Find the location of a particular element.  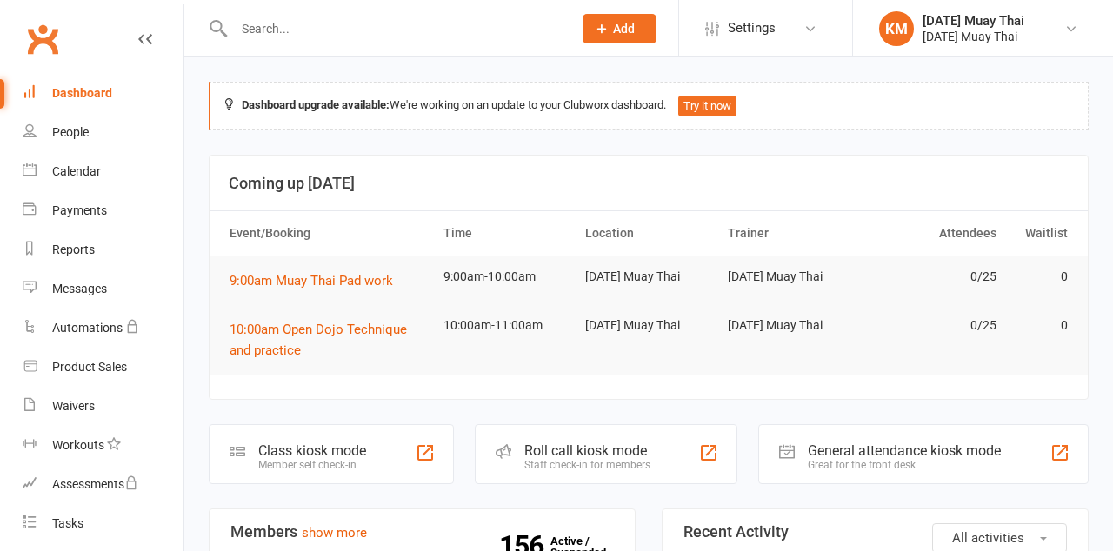

div: Workouts is located at coordinates (78, 445).